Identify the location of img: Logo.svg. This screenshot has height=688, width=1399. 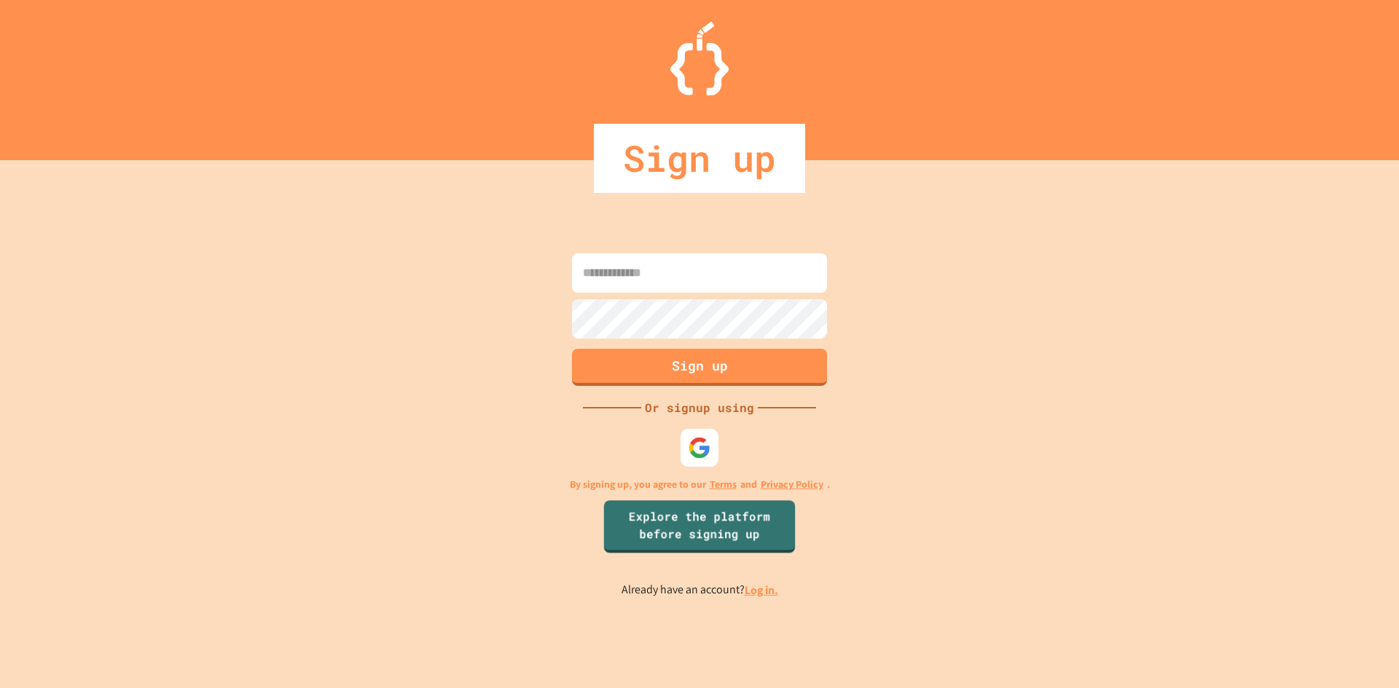
(699, 58).